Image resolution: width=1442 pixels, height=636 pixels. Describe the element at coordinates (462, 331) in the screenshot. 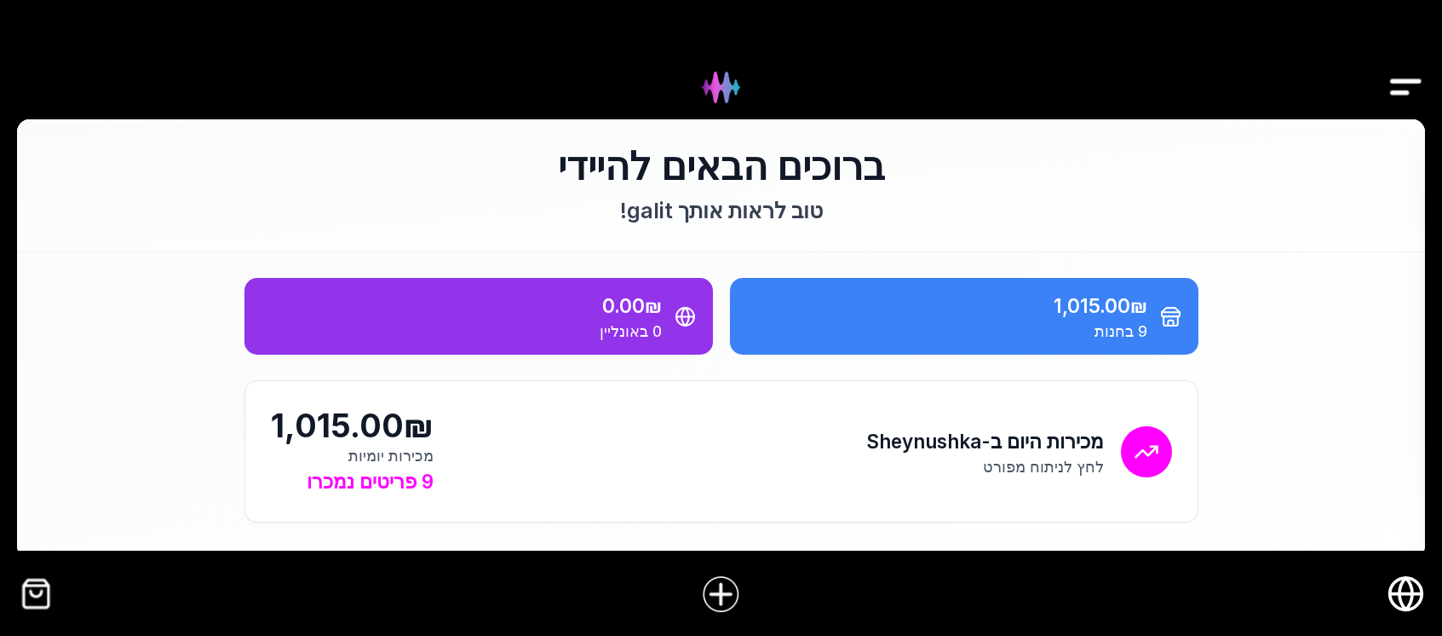

I see `div: 0 באונליין` at that location.